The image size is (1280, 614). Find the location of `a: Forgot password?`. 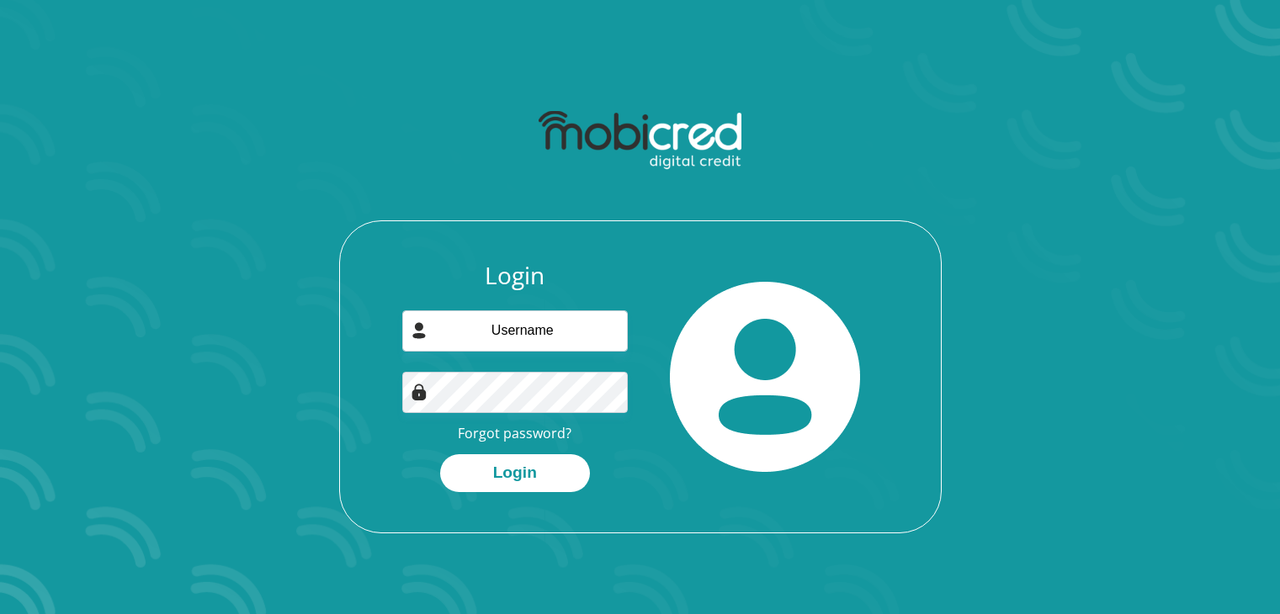

a: Forgot password? is located at coordinates (514, 433).